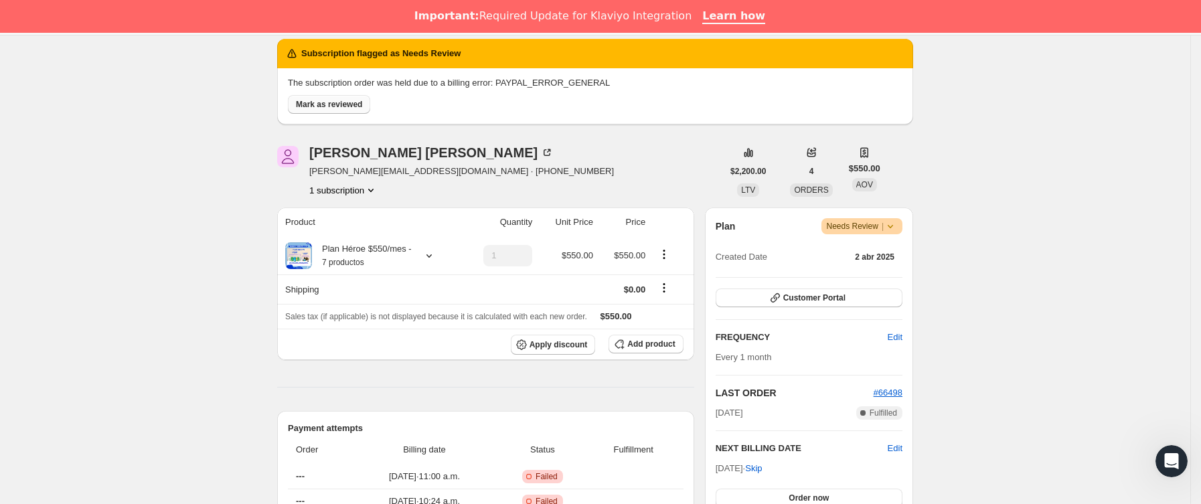 The width and height of the screenshot is (1201, 504). What do you see at coordinates (553, 345) in the screenshot?
I see `button: Apply discount` at bounding box center [553, 345].